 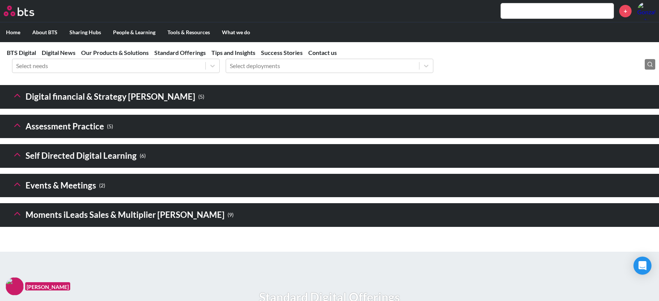 What do you see at coordinates (189, 32) in the screenshot?
I see `label: Tools & Resources` at bounding box center [189, 32].